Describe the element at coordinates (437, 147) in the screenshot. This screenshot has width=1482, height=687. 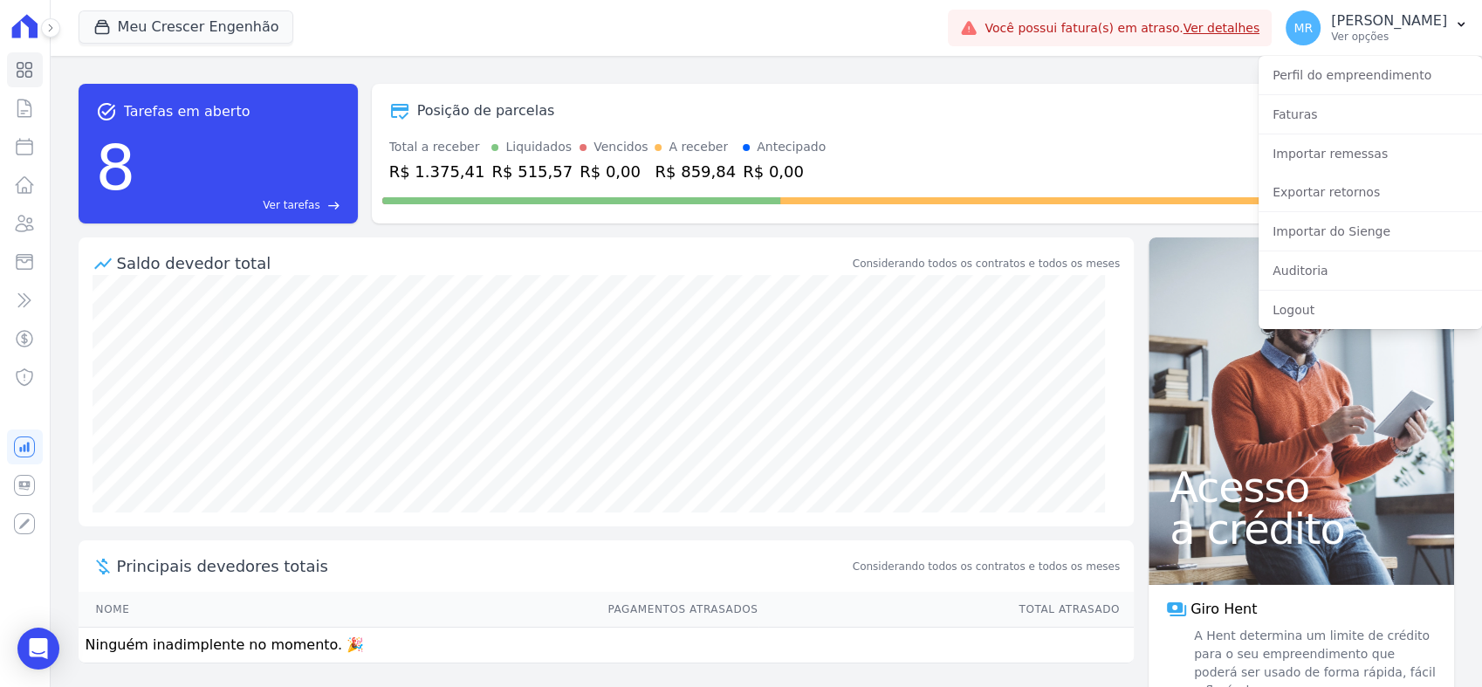
I see `div: Total a receber` at that location.